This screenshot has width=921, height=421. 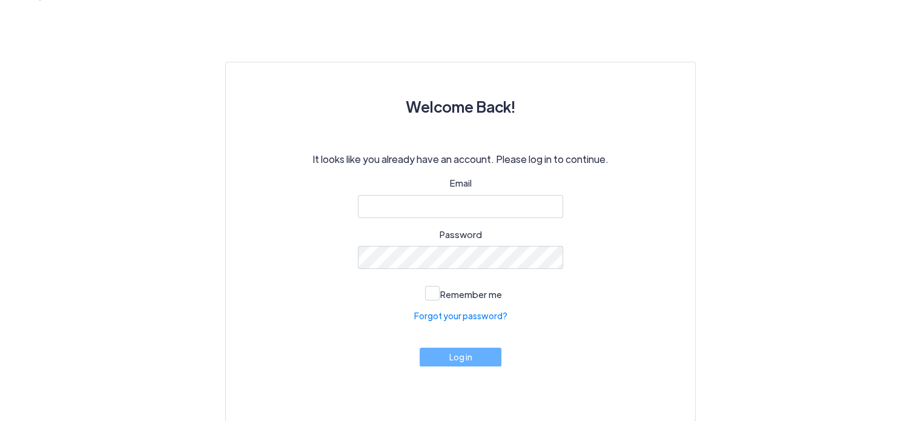 I want to click on a: Forgot your password?, so click(x=461, y=316).